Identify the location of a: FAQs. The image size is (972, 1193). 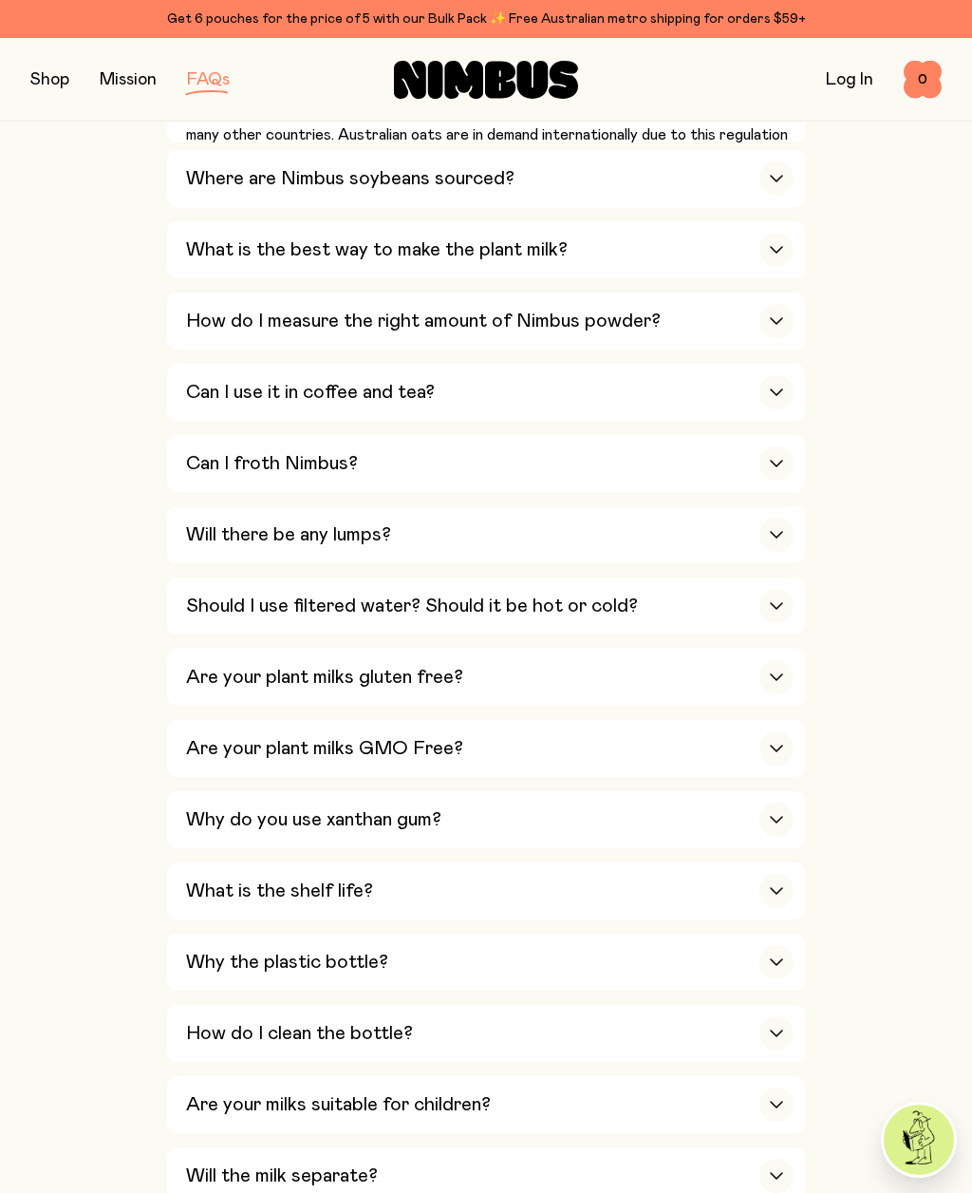
(208, 80).